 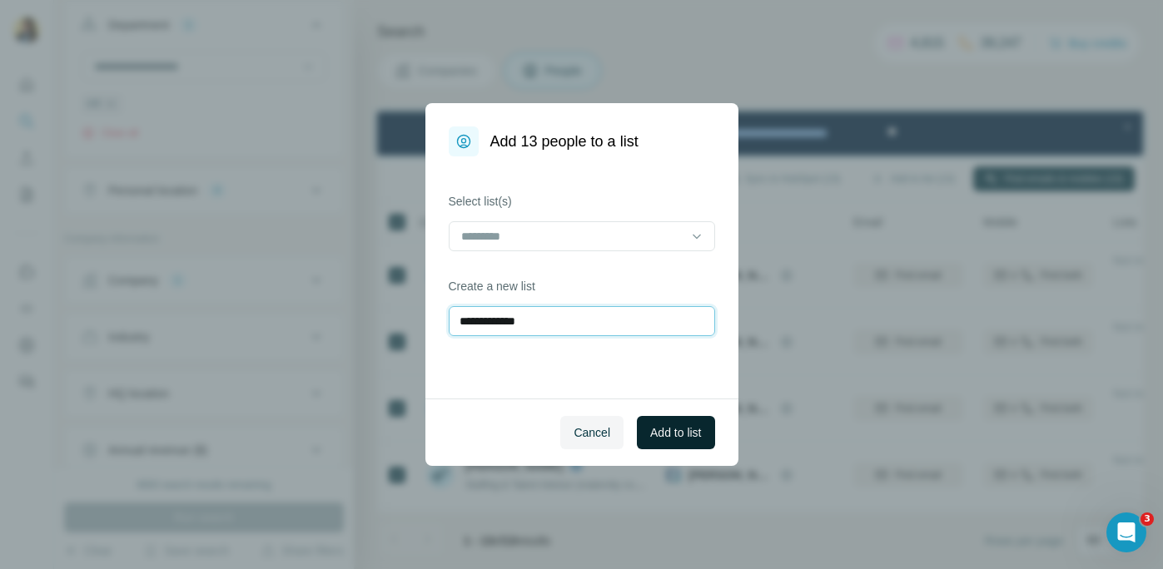 I want to click on span: Cancel, so click(x=592, y=433).